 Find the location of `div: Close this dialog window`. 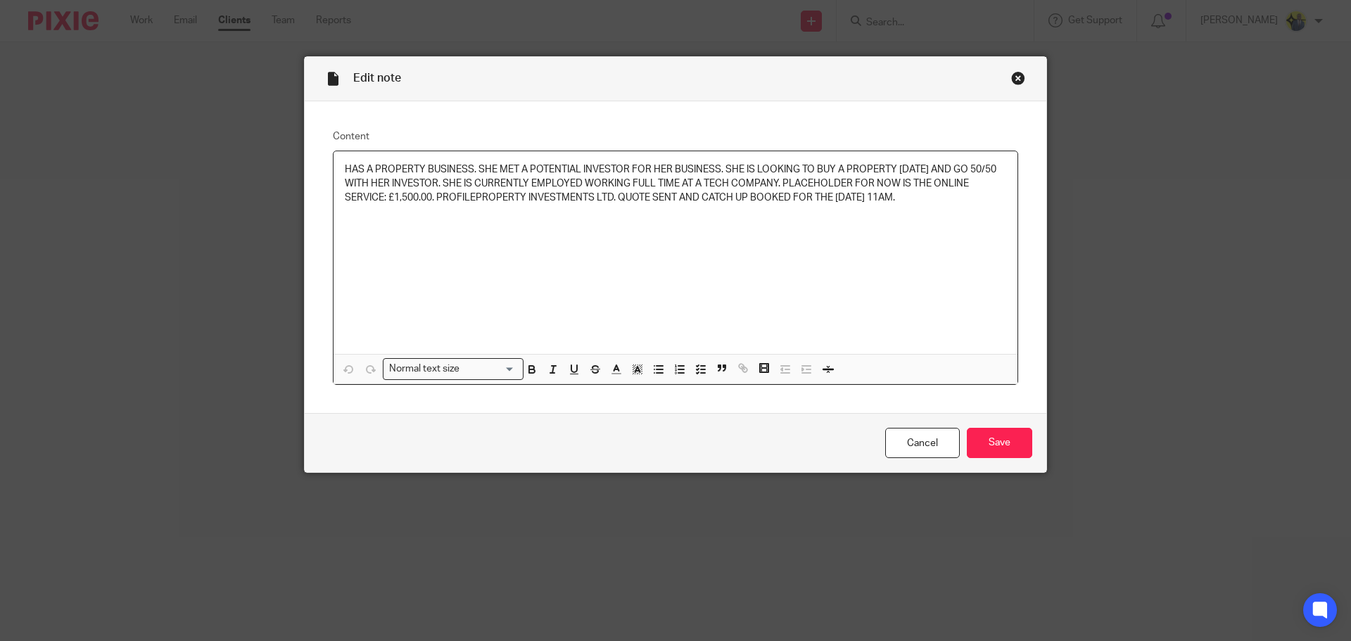

div: Close this dialog window is located at coordinates (1018, 78).